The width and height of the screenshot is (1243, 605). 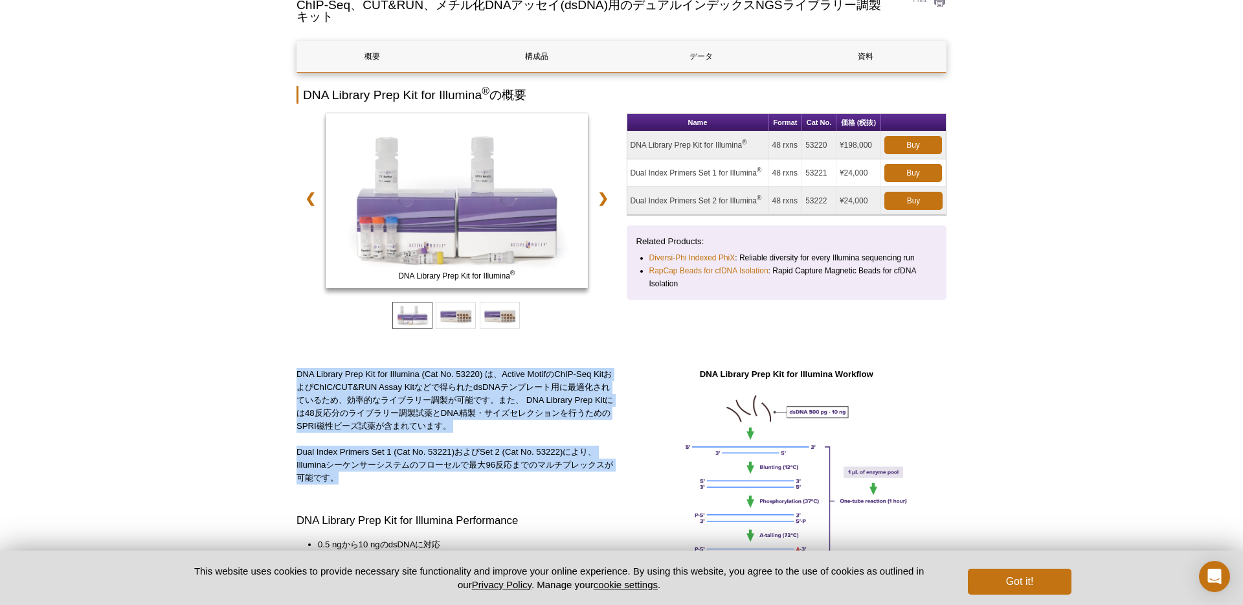 I want to click on td: 53222, so click(x=819, y=201).